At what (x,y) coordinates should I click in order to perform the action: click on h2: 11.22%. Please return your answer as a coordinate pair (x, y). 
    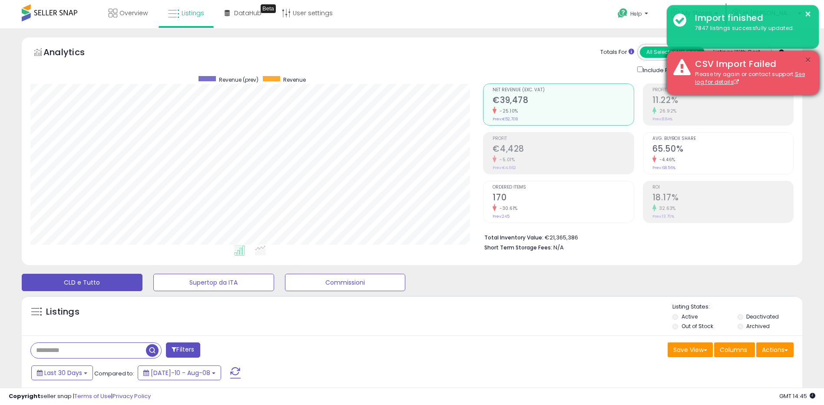
    Looking at the image, I should click on (722, 101).